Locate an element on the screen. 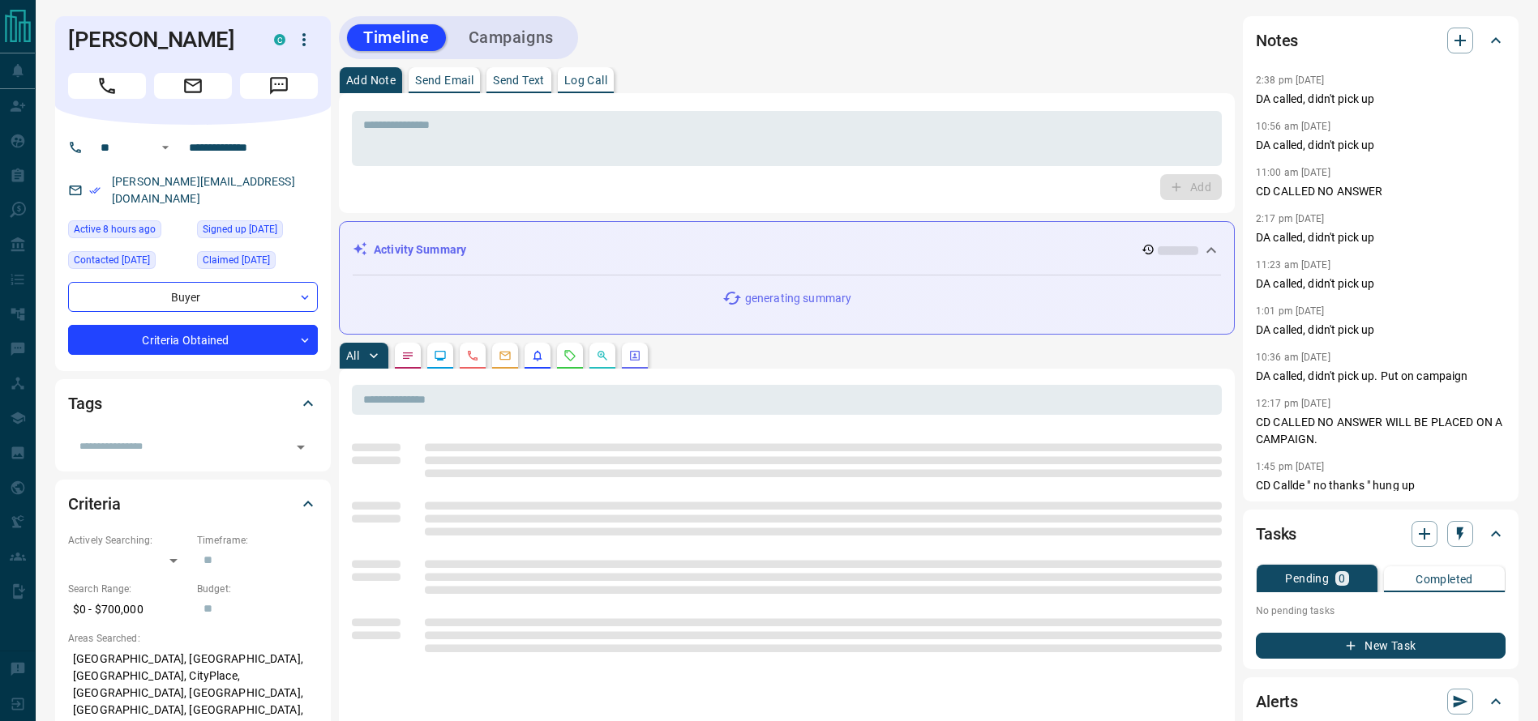 The image size is (1538, 721). p: Completed is located at coordinates (1444, 580).